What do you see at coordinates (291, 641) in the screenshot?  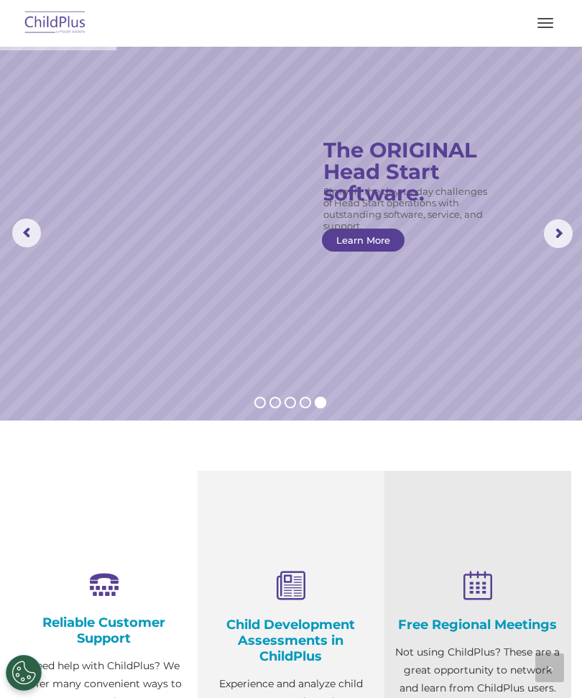 I see `h4: Child Development Assessments in ChildPlus` at bounding box center [291, 641].